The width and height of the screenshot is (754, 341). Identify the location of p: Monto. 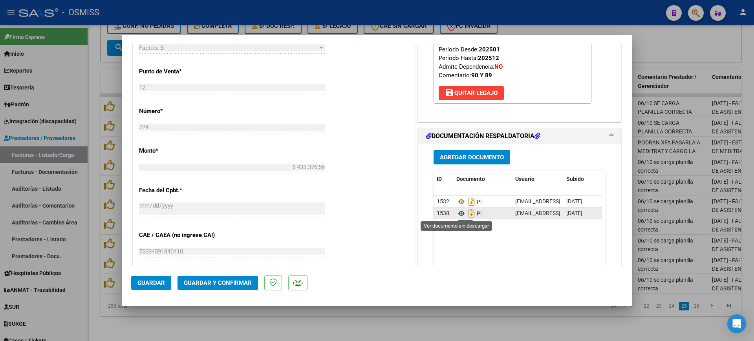
(179, 151).